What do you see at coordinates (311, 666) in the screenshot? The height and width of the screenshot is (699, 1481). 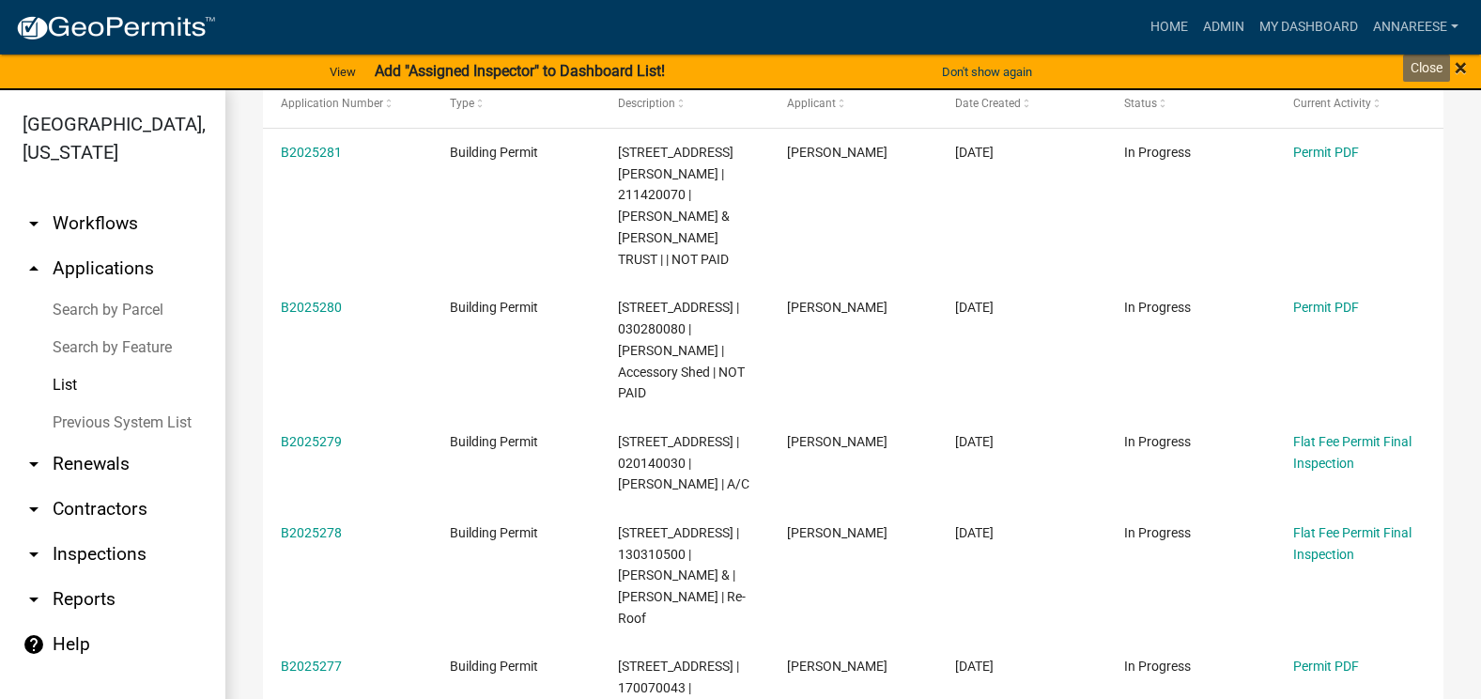 I see `a: B2025277` at bounding box center [311, 666].